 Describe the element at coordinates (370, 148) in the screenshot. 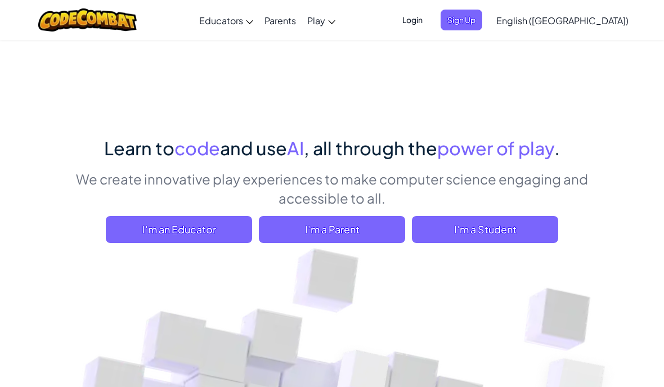

I see `span: , all through the` at that location.